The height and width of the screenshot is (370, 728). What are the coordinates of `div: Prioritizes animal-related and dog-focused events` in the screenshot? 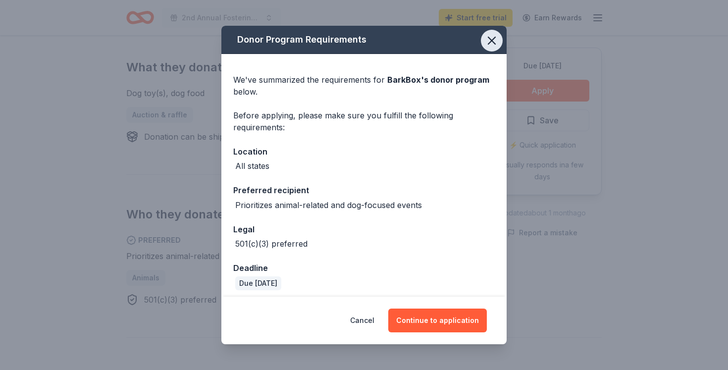 It's located at (329, 205).